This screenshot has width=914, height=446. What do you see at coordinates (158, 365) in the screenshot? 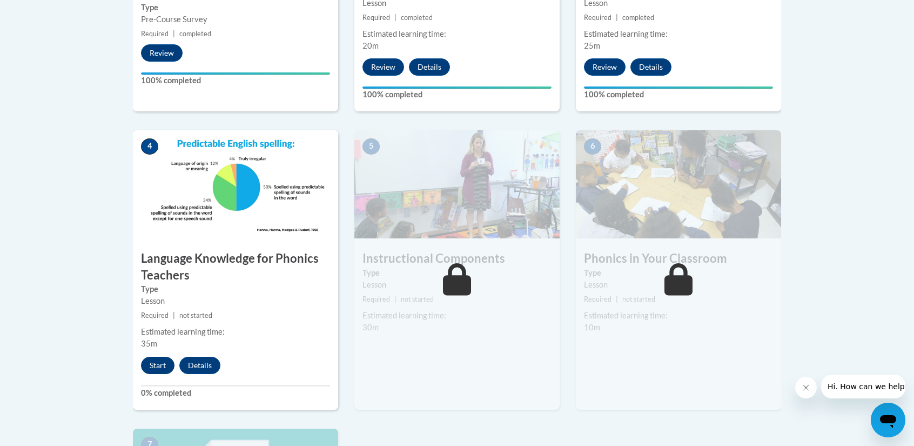
I see `button: Start` at bounding box center [158, 365].